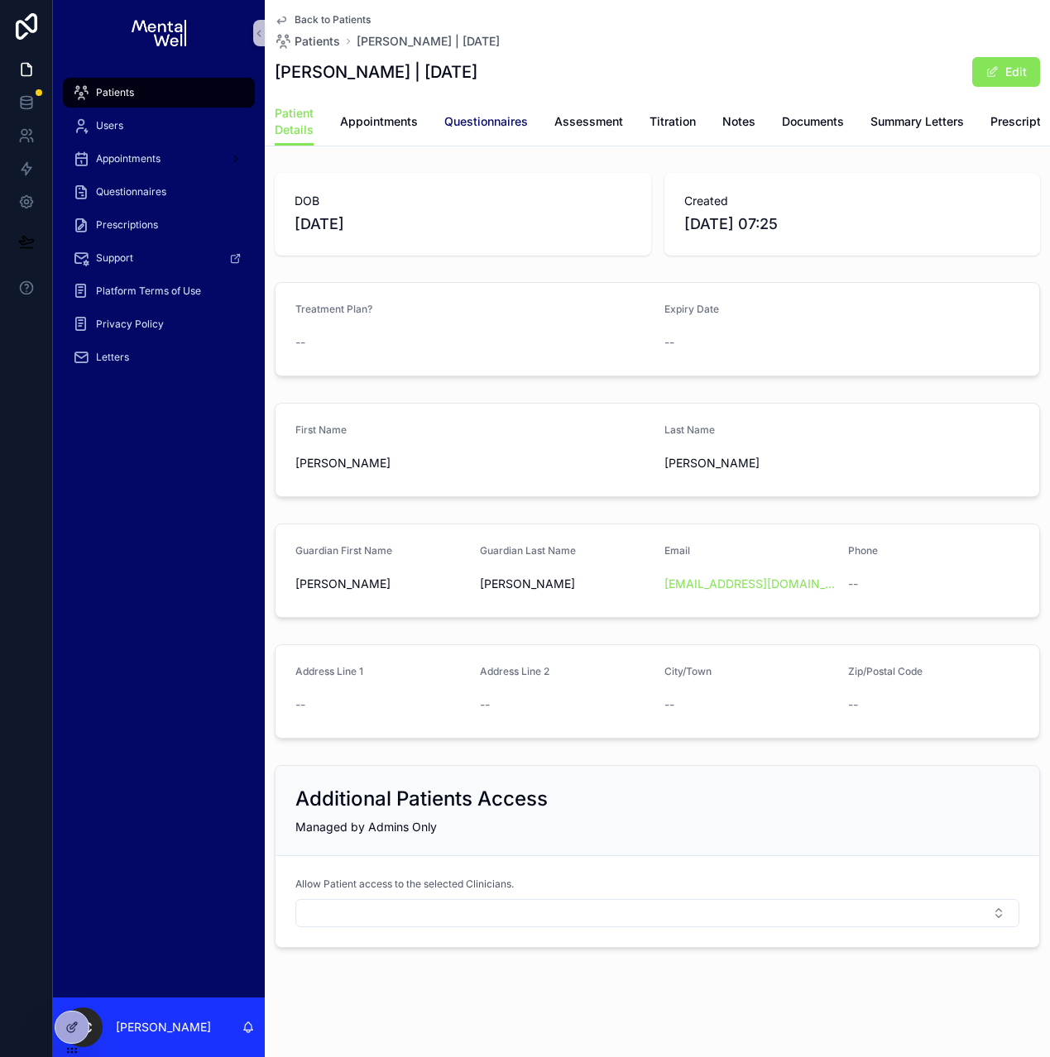 The width and height of the screenshot is (1050, 1057). What do you see at coordinates (739, 123) in the screenshot?
I see `a: Notes` at bounding box center [739, 123].